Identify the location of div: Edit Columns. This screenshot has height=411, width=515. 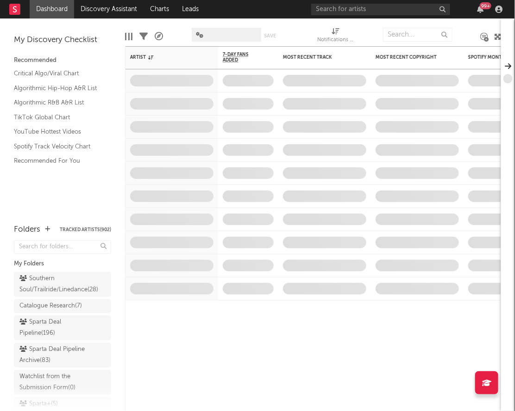
(129, 37).